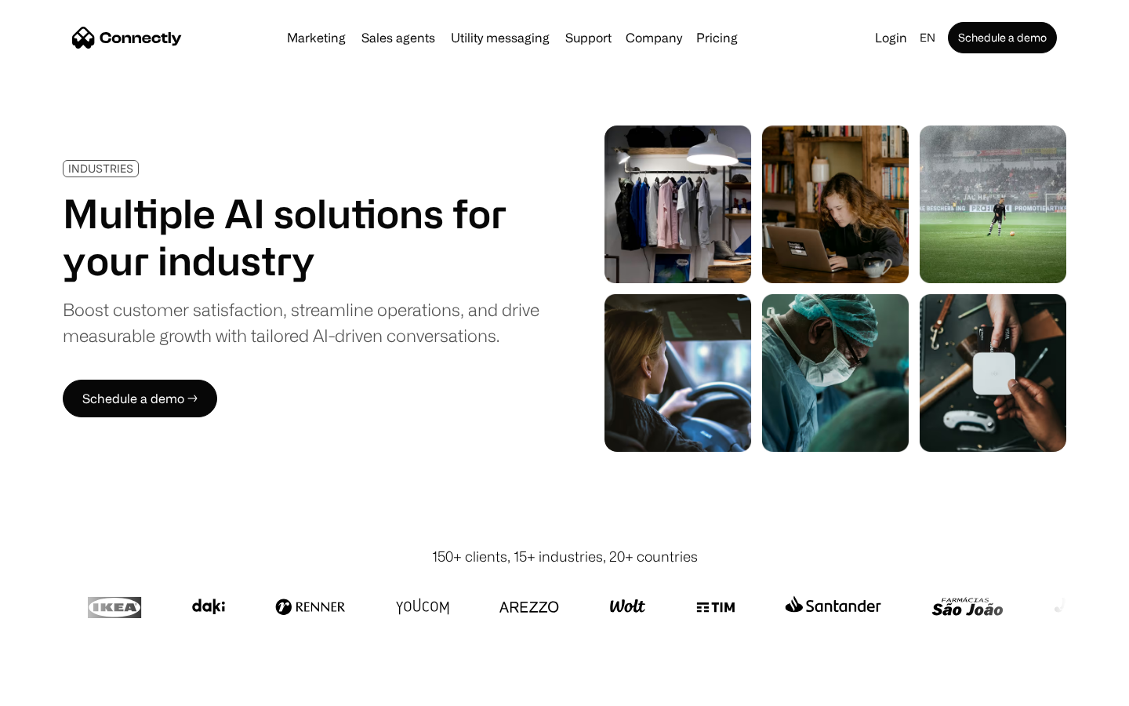 The width and height of the screenshot is (1129, 706). I want to click on a: Pricing, so click(717, 38).